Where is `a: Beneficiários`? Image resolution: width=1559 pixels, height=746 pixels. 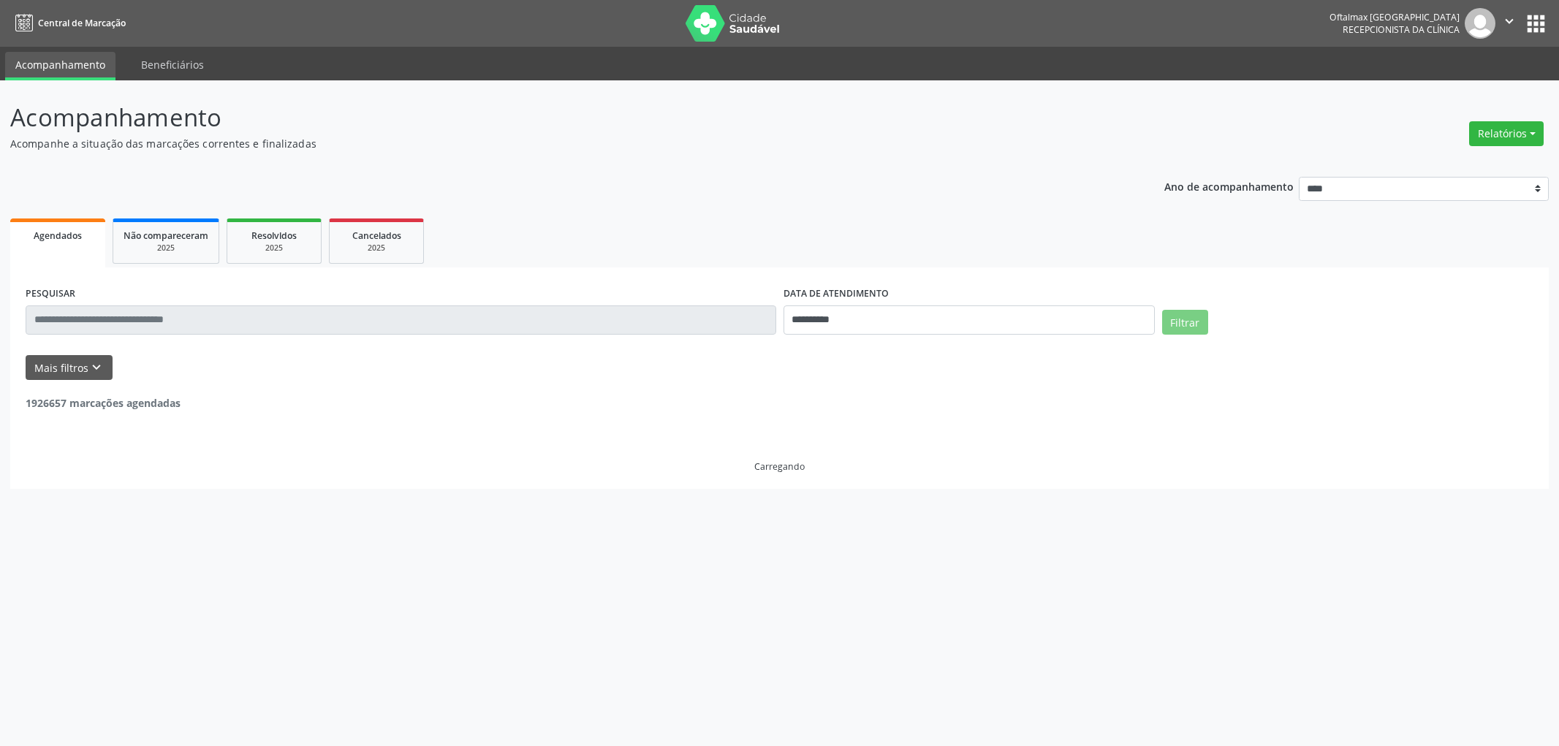 a: Beneficiários is located at coordinates (173, 64).